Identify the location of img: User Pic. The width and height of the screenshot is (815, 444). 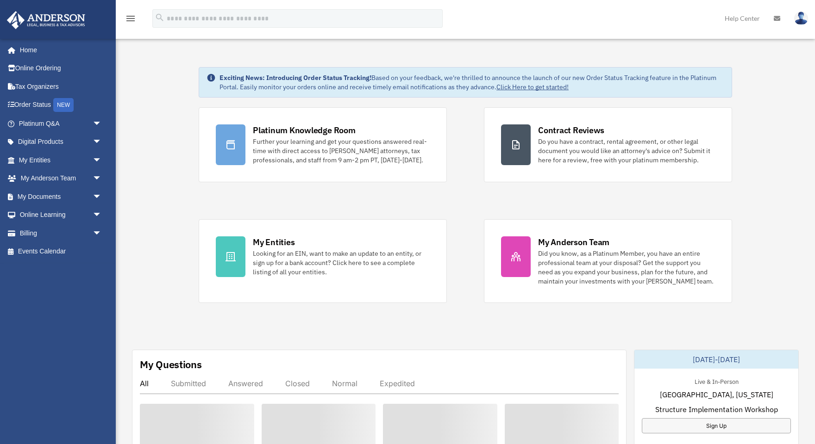
(801, 18).